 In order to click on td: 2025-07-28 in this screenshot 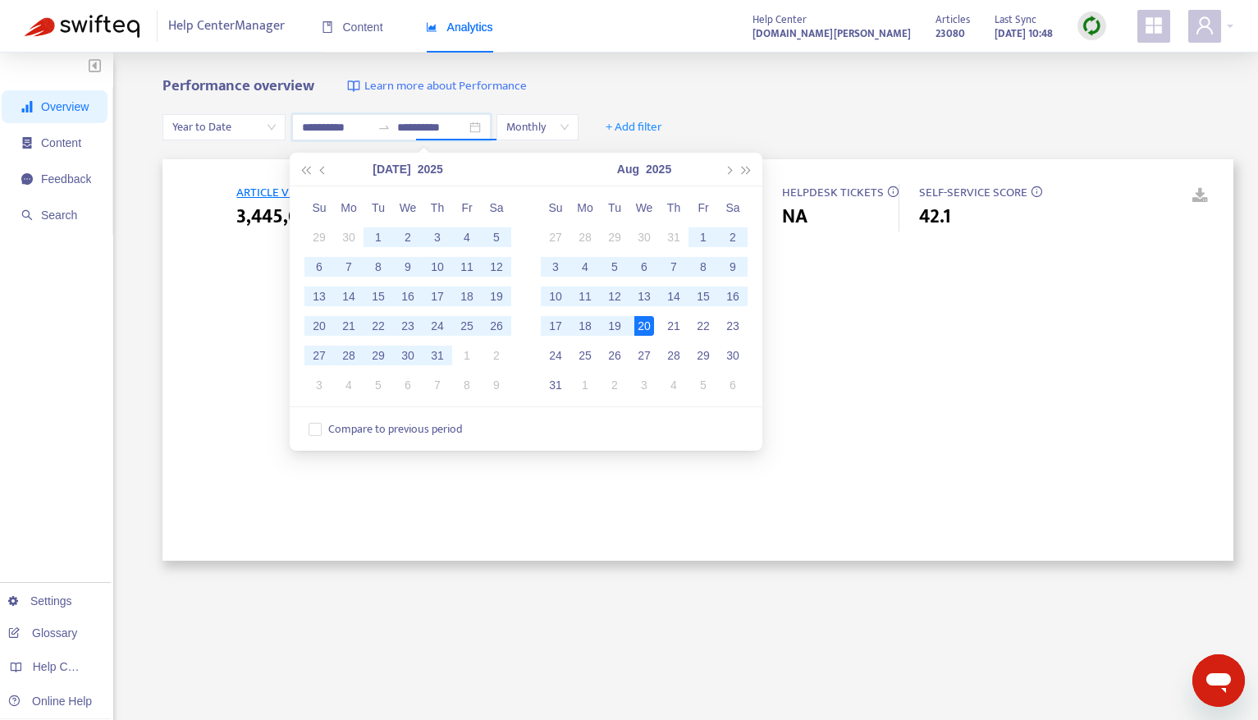, I will do `click(349, 355)`.